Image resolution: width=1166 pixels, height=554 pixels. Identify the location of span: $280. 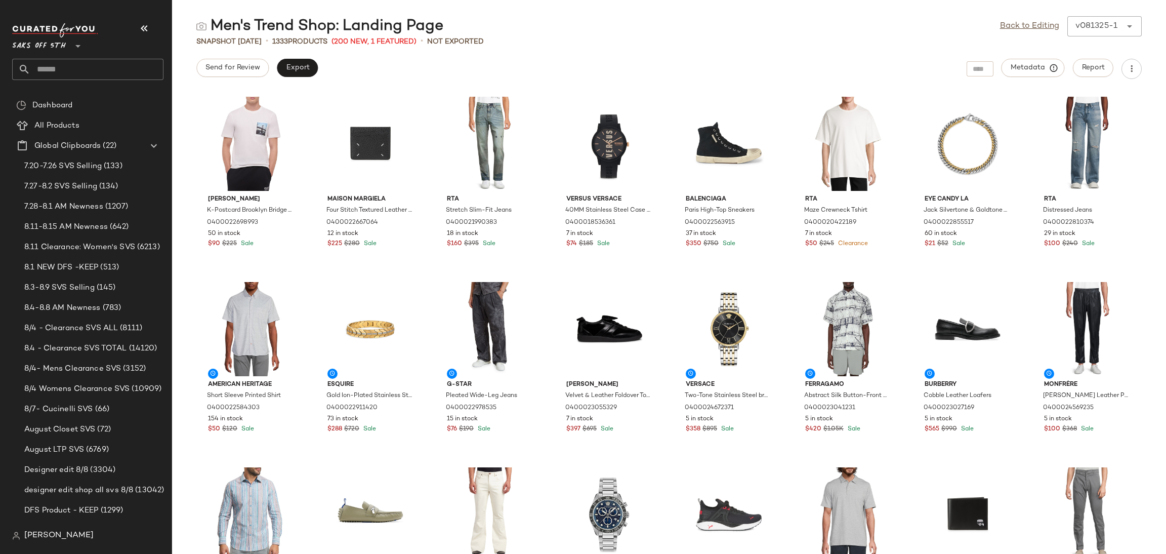
(352, 244).